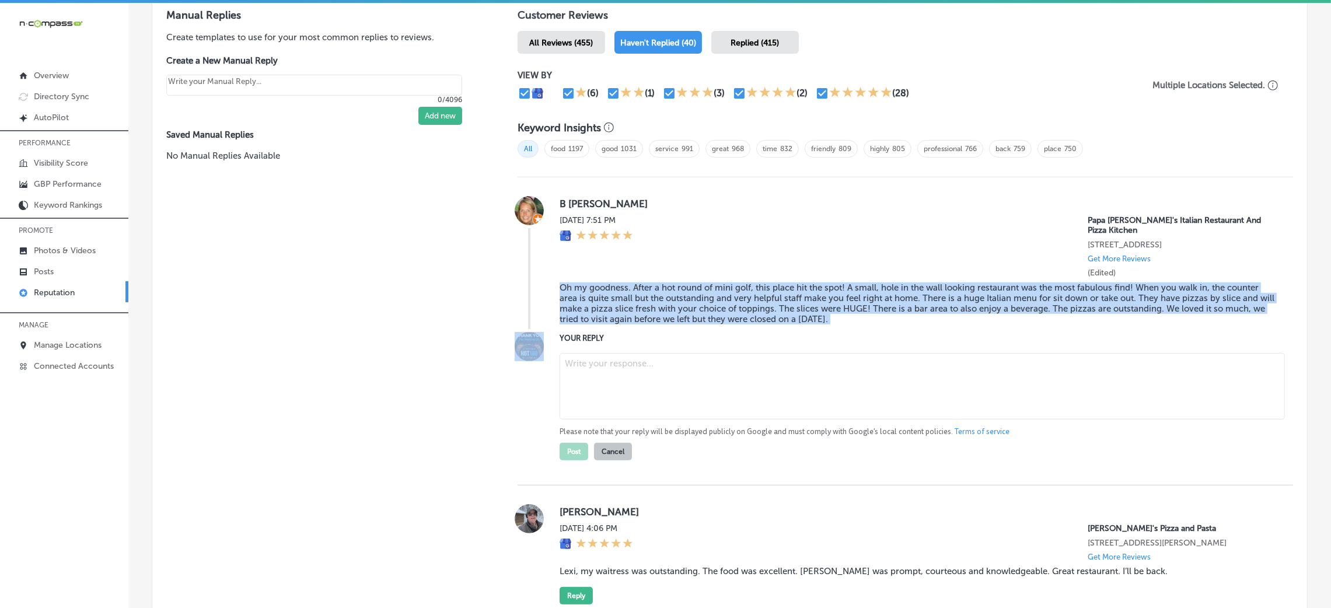 Image resolution: width=1331 pixels, height=608 pixels. Describe the element at coordinates (61, 96) in the screenshot. I see `p: Directory Sync` at that location.